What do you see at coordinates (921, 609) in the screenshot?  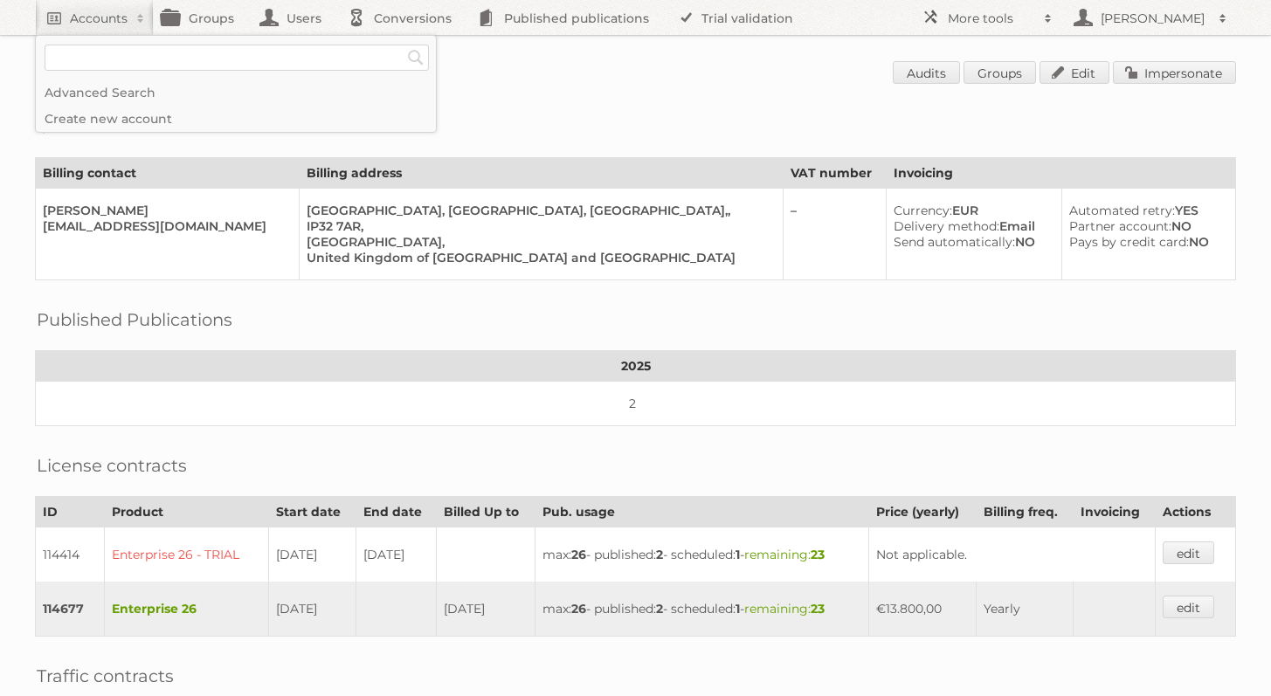 I see `td: €13.800,00` at bounding box center [921, 609].